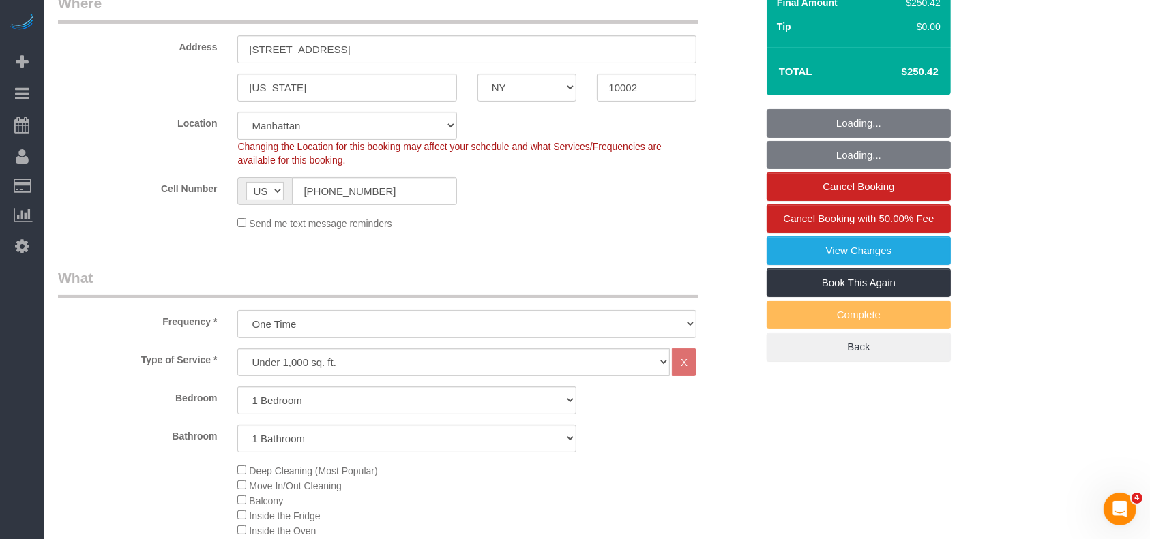 This screenshot has height=539, width=1150. Describe the element at coordinates (284, 516) in the screenshot. I see `span: Inside the Fridge` at that location.